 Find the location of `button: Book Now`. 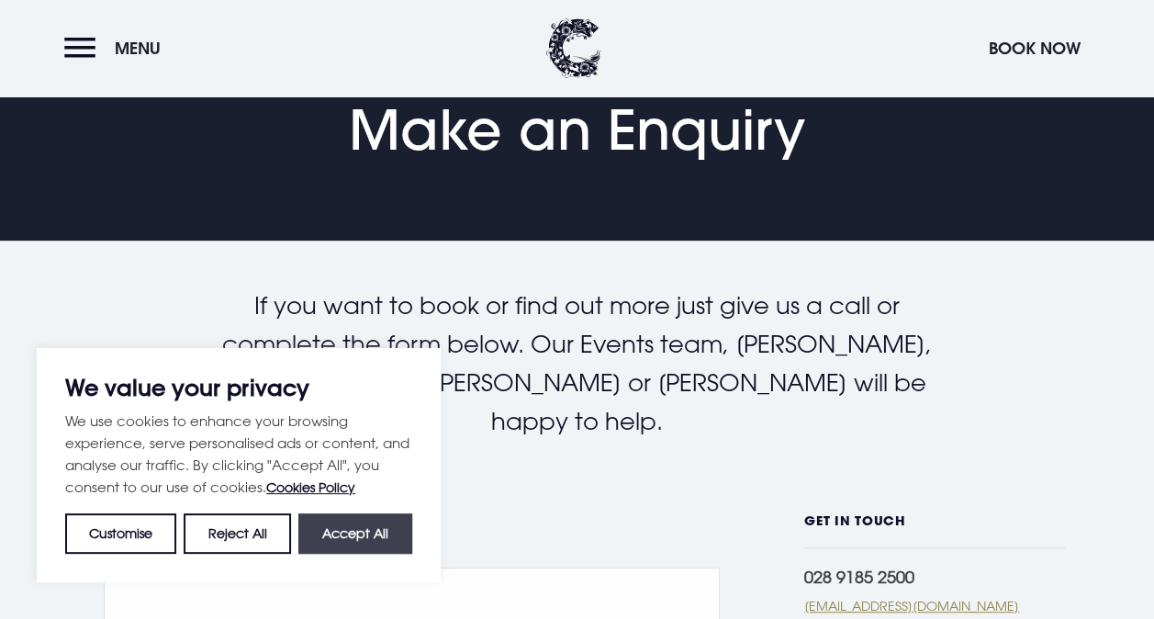

button: Book Now is located at coordinates (1034, 48).